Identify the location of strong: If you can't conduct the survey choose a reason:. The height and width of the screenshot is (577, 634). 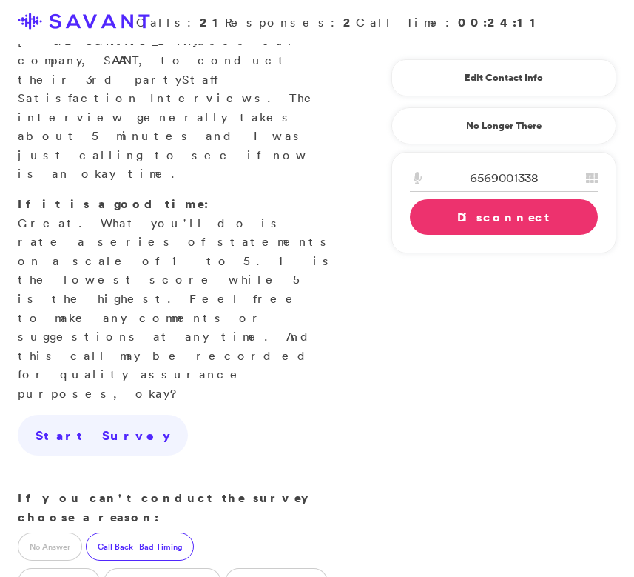
(168, 507).